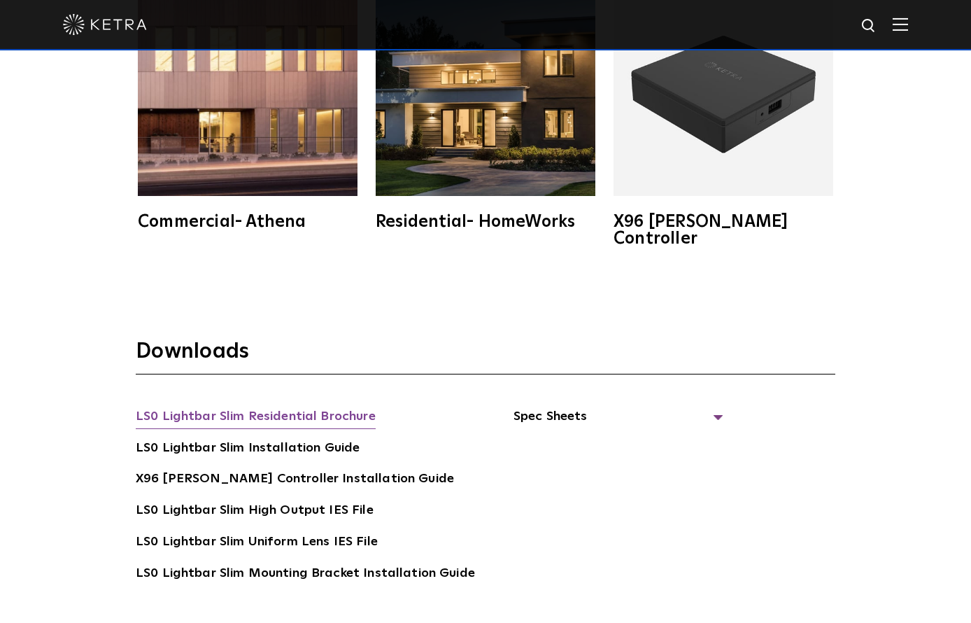 This screenshot has width=971, height=623. What do you see at coordinates (619, 422) in the screenshot?
I see `span: Spec Sheets` at bounding box center [619, 422].